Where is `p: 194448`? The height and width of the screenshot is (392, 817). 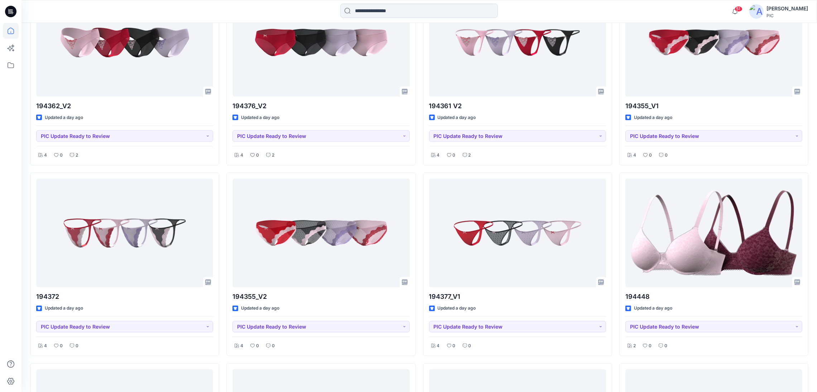
p: 194448 is located at coordinates (714, 296).